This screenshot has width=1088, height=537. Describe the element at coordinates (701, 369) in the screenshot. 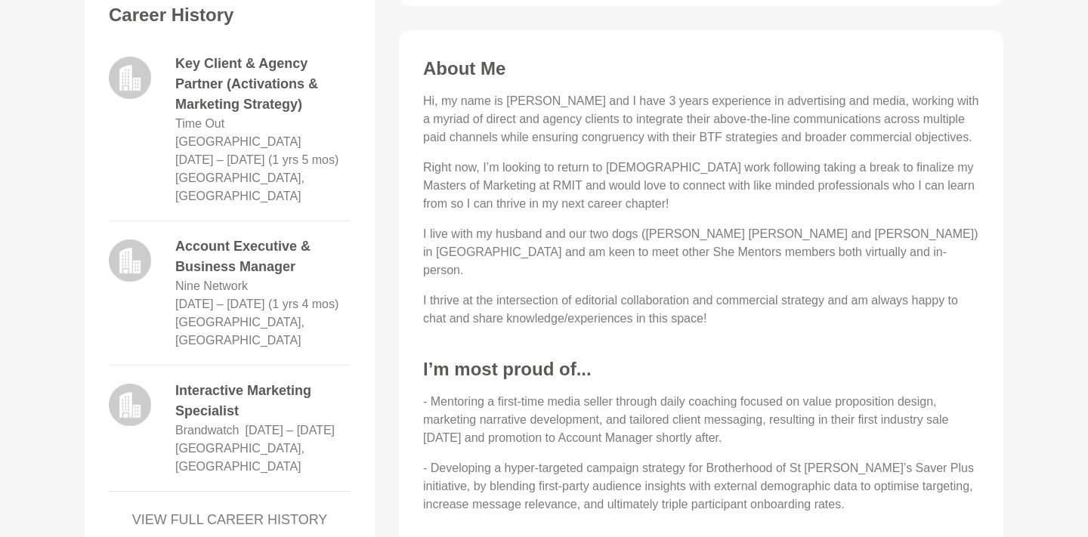

I see `h3: I’m most proud of...` at that location.